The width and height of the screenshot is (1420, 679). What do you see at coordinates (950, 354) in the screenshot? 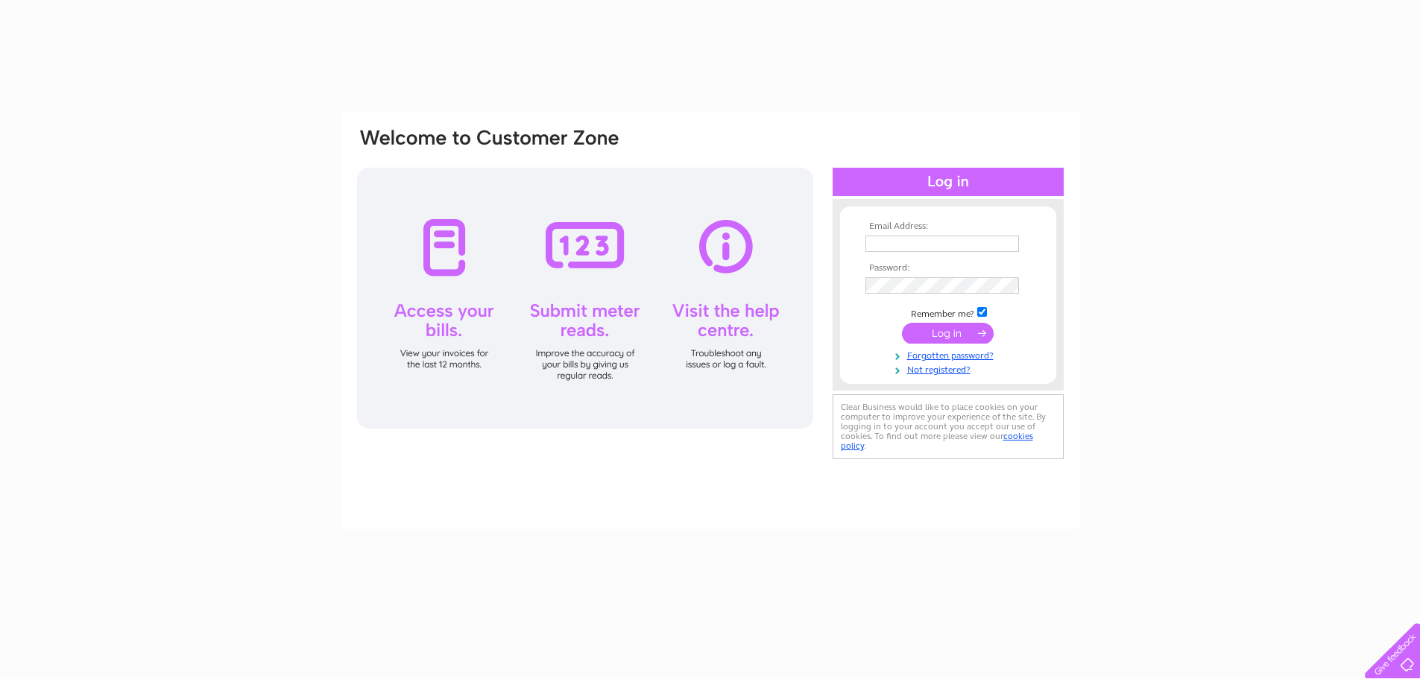
I see `a: Forgotten password?` at bounding box center [950, 354].